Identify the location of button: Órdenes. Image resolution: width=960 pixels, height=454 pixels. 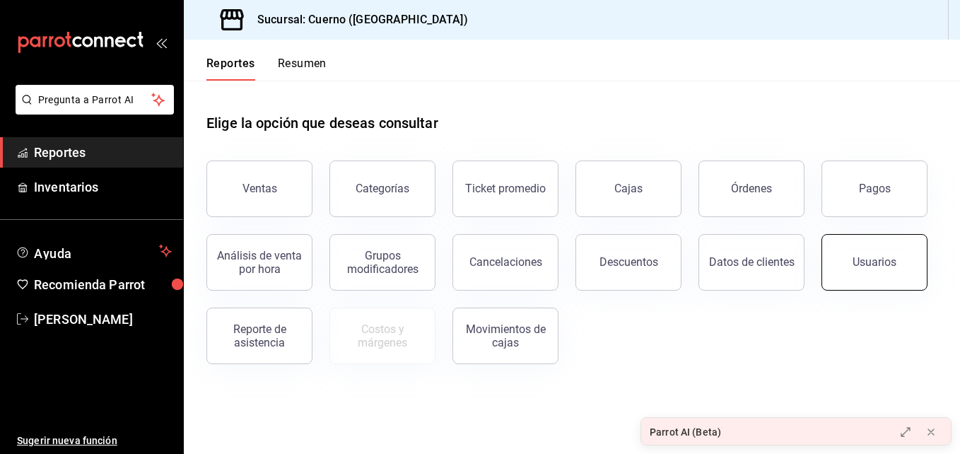
(752, 189).